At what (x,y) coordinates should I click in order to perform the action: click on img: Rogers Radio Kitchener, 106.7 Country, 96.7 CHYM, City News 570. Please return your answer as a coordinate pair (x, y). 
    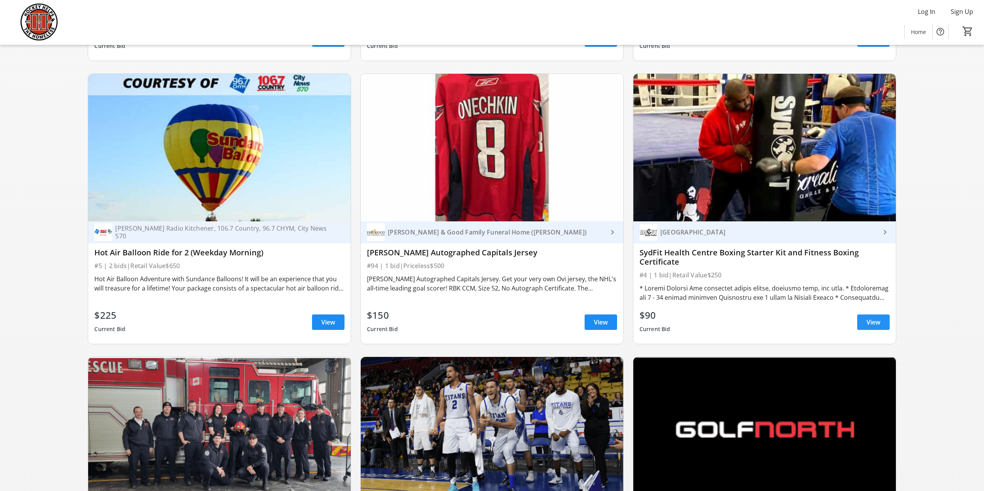
    Looking at the image, I should click on (103, 232).